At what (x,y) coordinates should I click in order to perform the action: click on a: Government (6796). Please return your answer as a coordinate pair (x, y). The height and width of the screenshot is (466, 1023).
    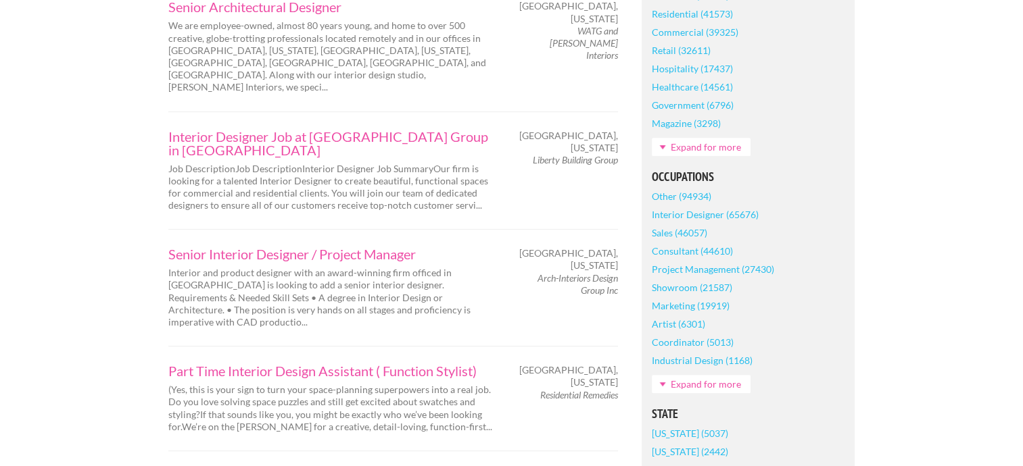
    Looking at the image, I should click on (692, 105).